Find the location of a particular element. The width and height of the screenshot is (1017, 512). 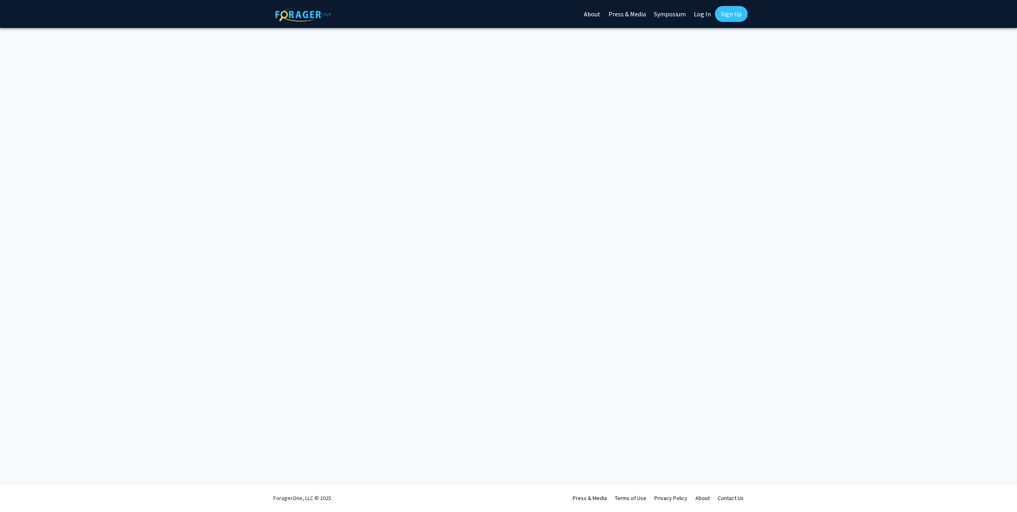

a: Sign Up is located at coordinates (731, 14).